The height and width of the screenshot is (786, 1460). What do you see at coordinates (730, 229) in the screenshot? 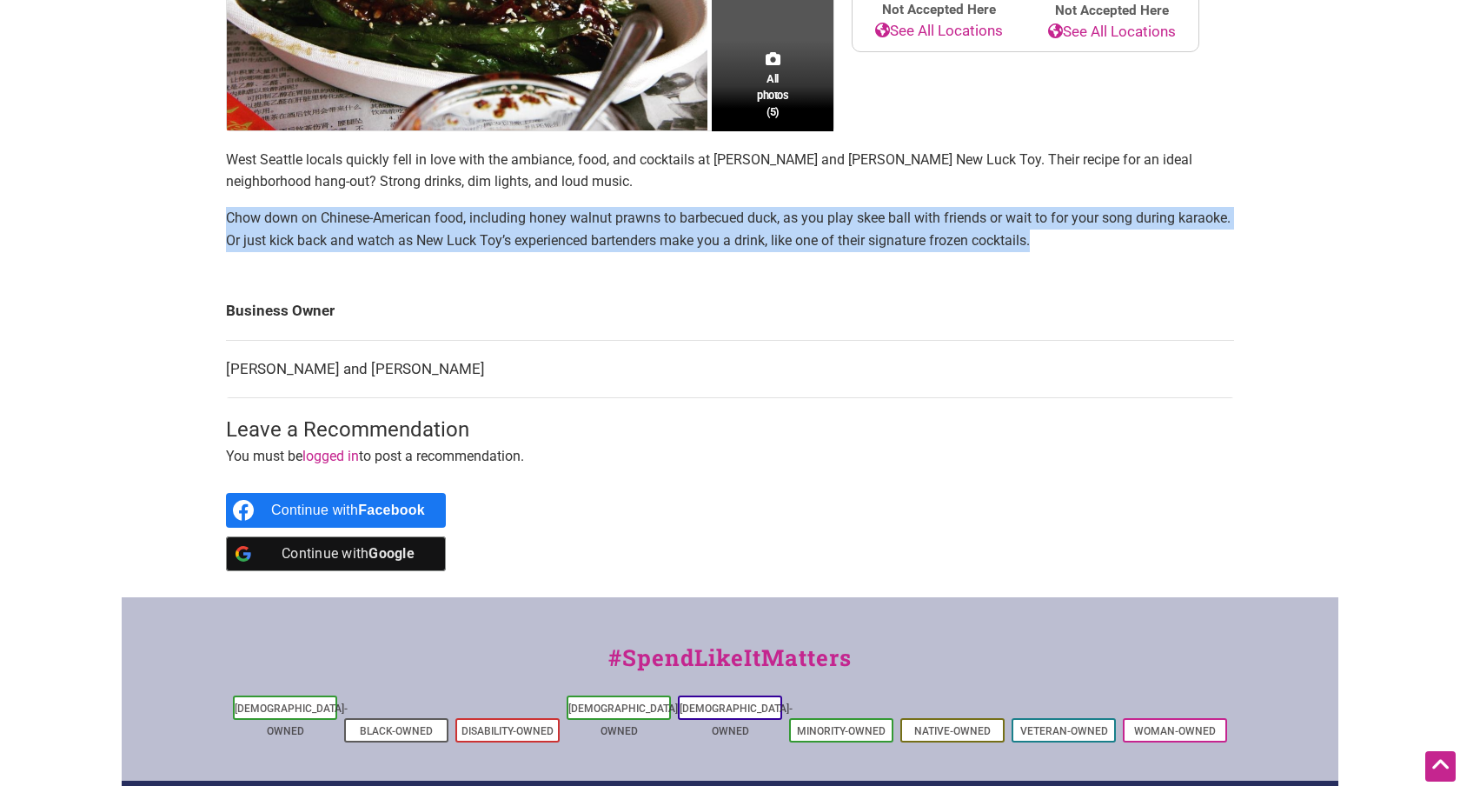
I see `p: Chow down on Chinese-American food, including honey walnut prawns to barbecued duck, as you play ...` at bounding box center [730, 229].